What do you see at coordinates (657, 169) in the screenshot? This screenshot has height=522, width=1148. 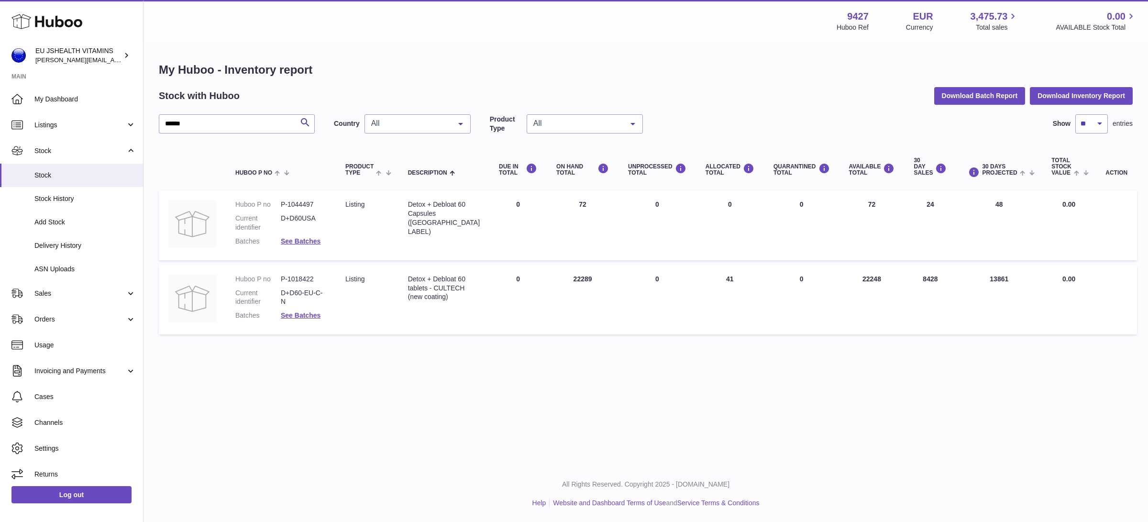 I see `div: UNPROCESSED Total` at bounding box center [657, 169].